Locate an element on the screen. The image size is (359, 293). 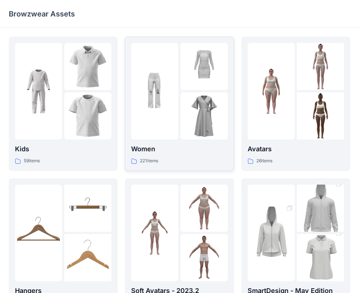
a: folder 1folder 2folder 3Kids59items is located at coordinates (63, 103).